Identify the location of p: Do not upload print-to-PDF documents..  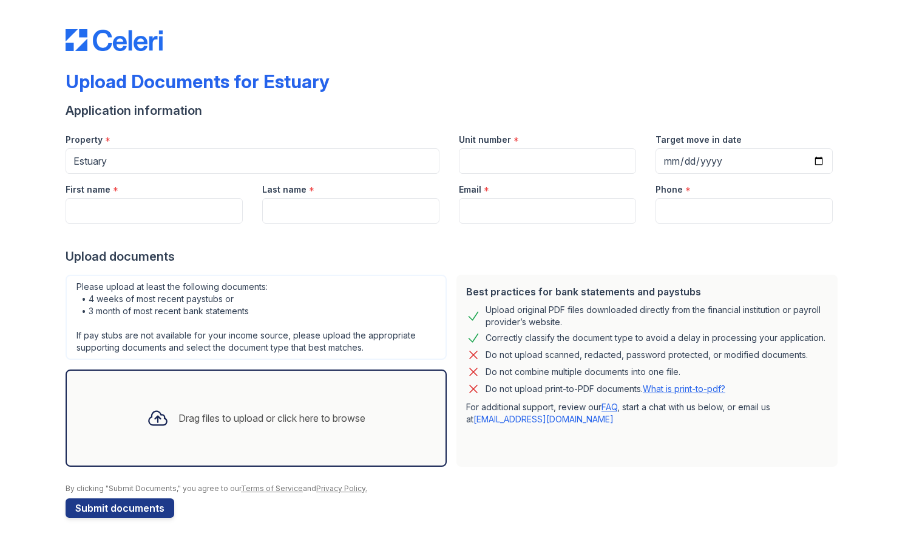
(605, 389).